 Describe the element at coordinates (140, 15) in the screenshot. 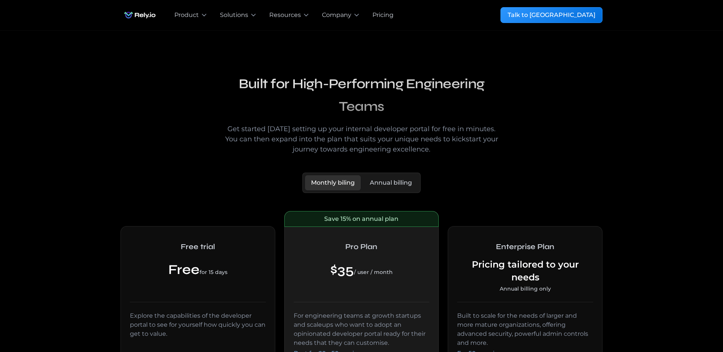

I see `img: Rely.io logo` at that location.